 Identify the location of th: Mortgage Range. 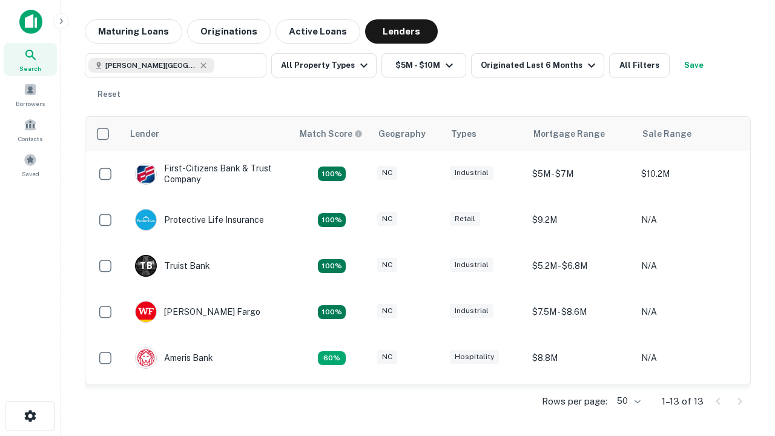
(581, 134).